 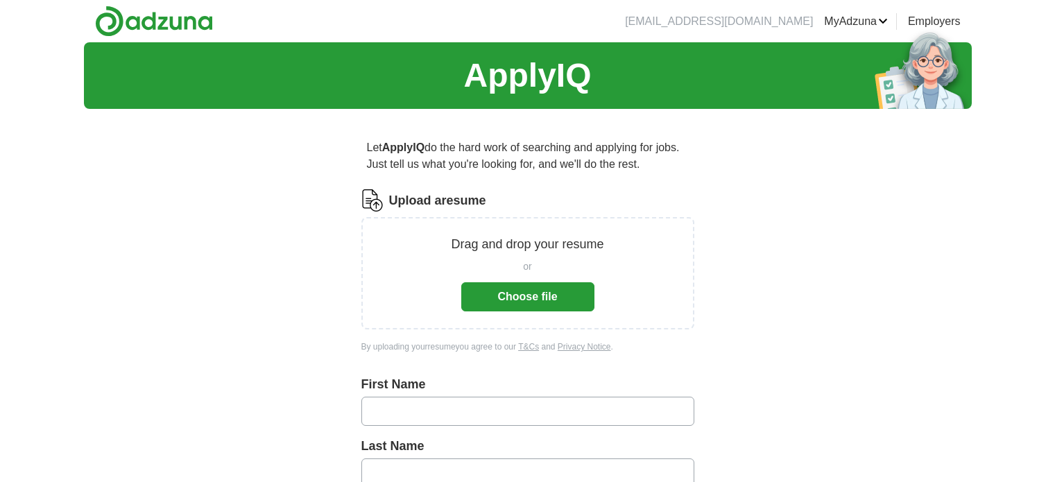 What do you see at coordinates (527, 76) in the screenshot?
I see `h1: ApplyIQ` at bounding box center [527, 76].